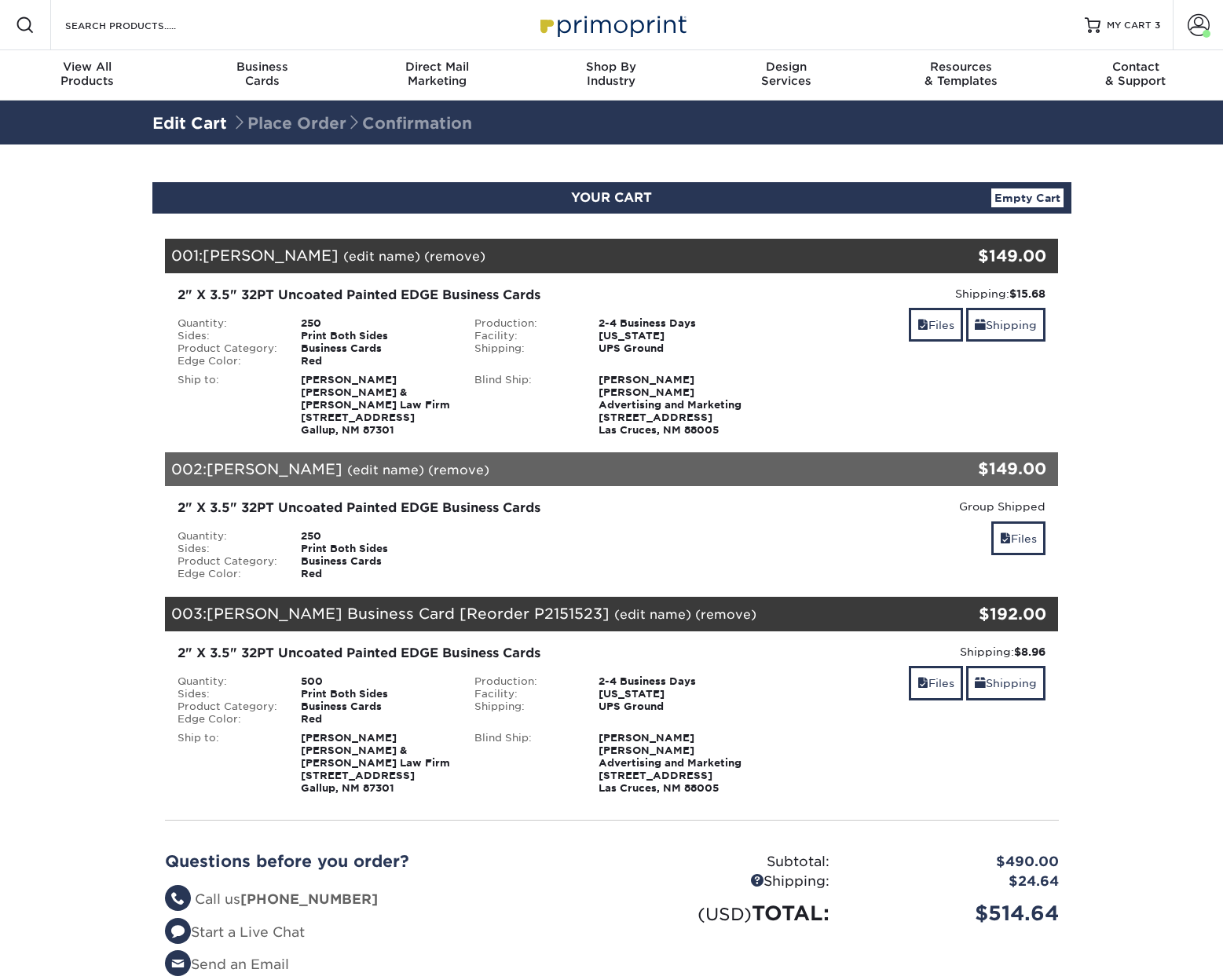 This screenshot has height=980, width=1223. Describe the element at coordinates (726, 914) in the screenshot. I see `div: TOTAL:` at that location.